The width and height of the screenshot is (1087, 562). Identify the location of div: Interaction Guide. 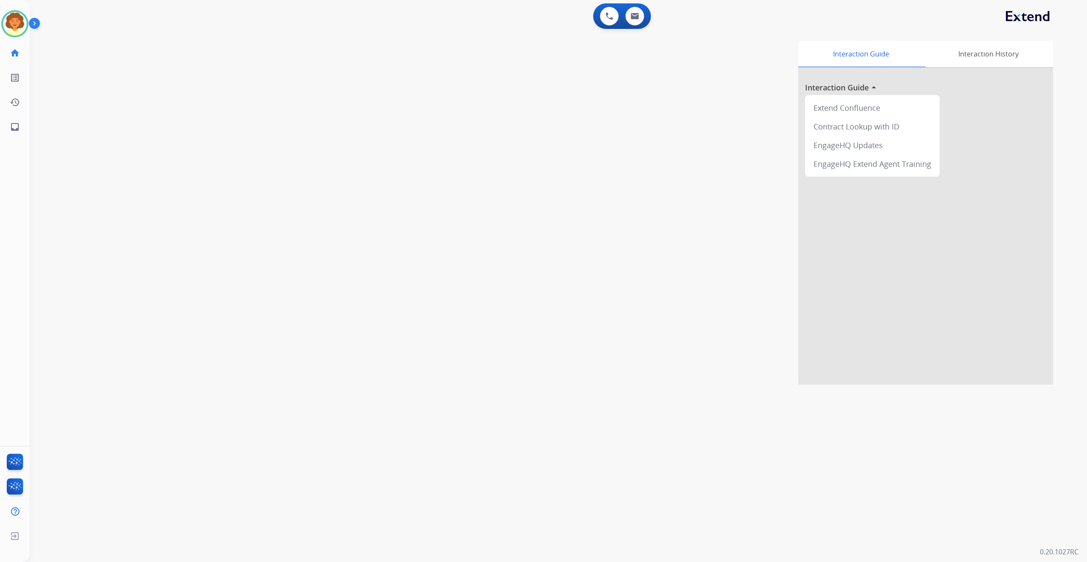
(861, 54).